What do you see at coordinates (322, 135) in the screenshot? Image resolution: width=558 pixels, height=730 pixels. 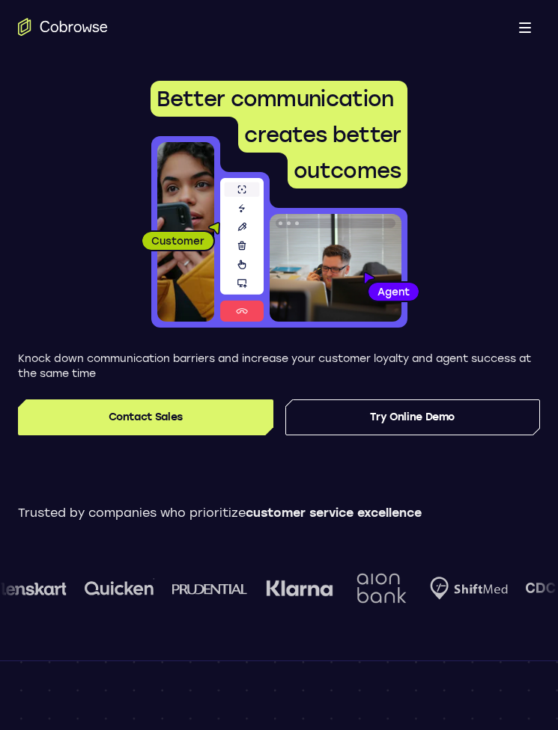 I see `span: creates better` at bounding box center [322, 135].